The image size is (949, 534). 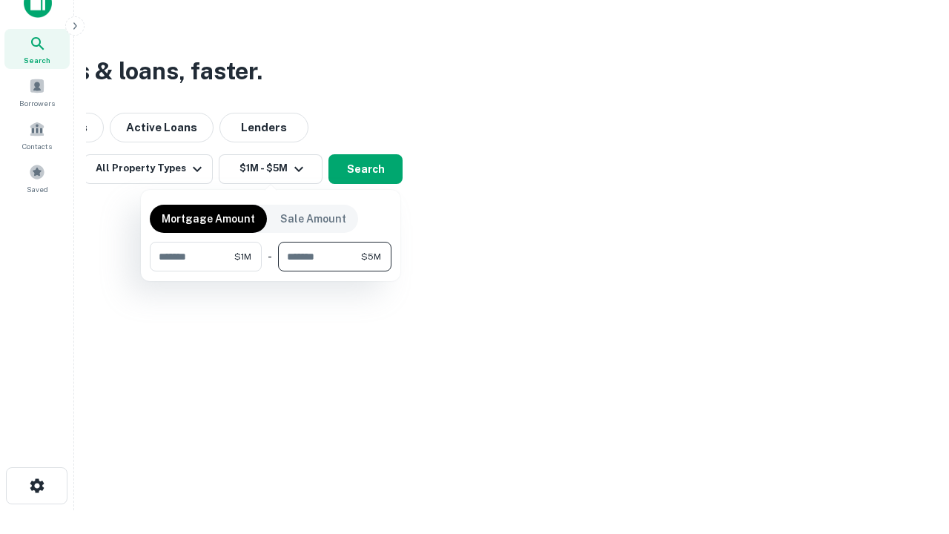 I want to click on span: $5M, so click(x=371, y=256).